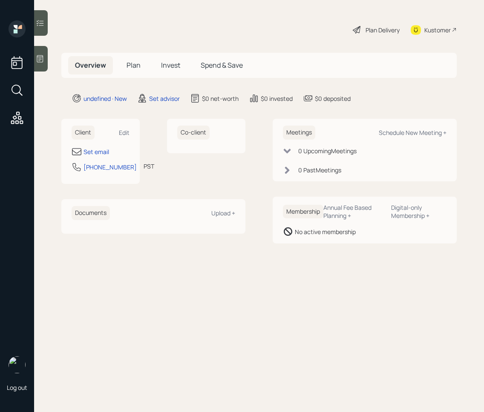 This screenshot has height=412, width=484. Describe the element at coordinates (418, 212) in the screenshot. I see `div: Digital-only Membership +` at that location.